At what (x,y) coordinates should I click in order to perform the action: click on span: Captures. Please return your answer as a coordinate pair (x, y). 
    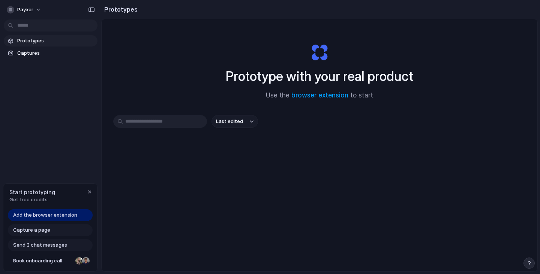
    Looking at the image, I should click on (56, 53).